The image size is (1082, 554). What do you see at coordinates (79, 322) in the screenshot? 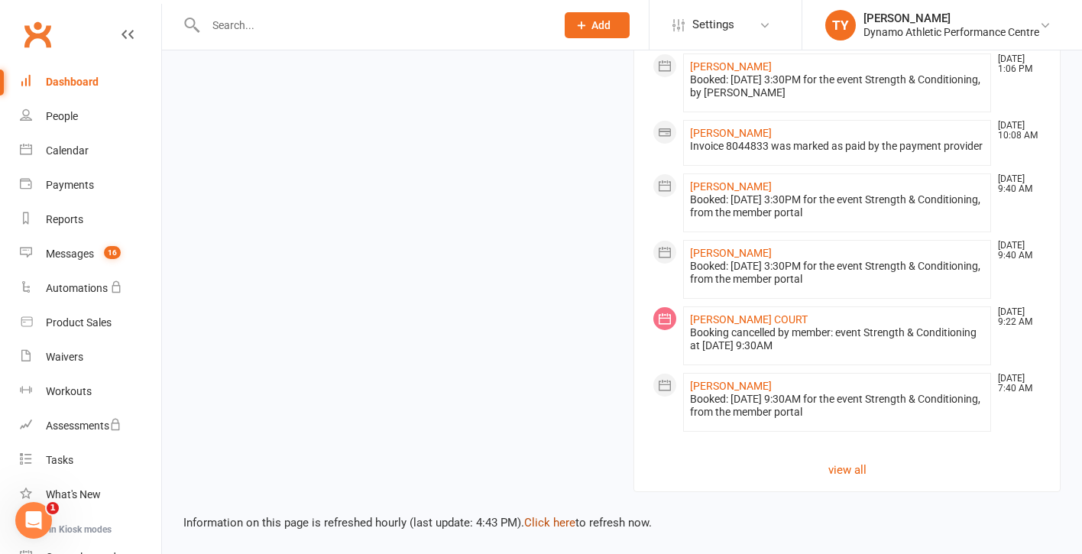
I see `div: Product Sales` at bounding box center [79, 322].